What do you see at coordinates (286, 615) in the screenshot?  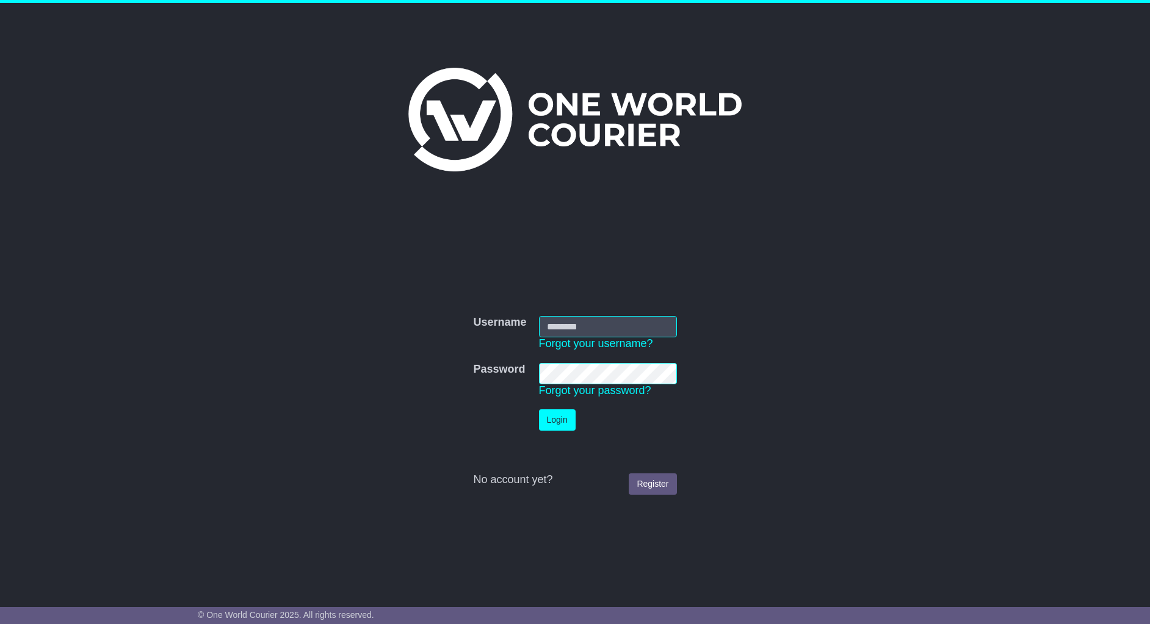 I see `span: © One World Courier 2025. All rights reserved.` at bounding box center [286, 615].